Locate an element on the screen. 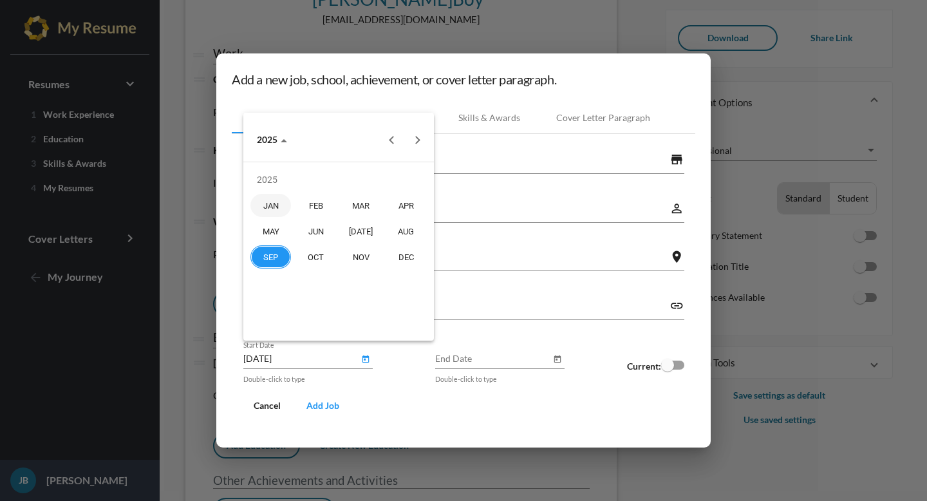  button: Choose date is located at coordinates (272, 140).